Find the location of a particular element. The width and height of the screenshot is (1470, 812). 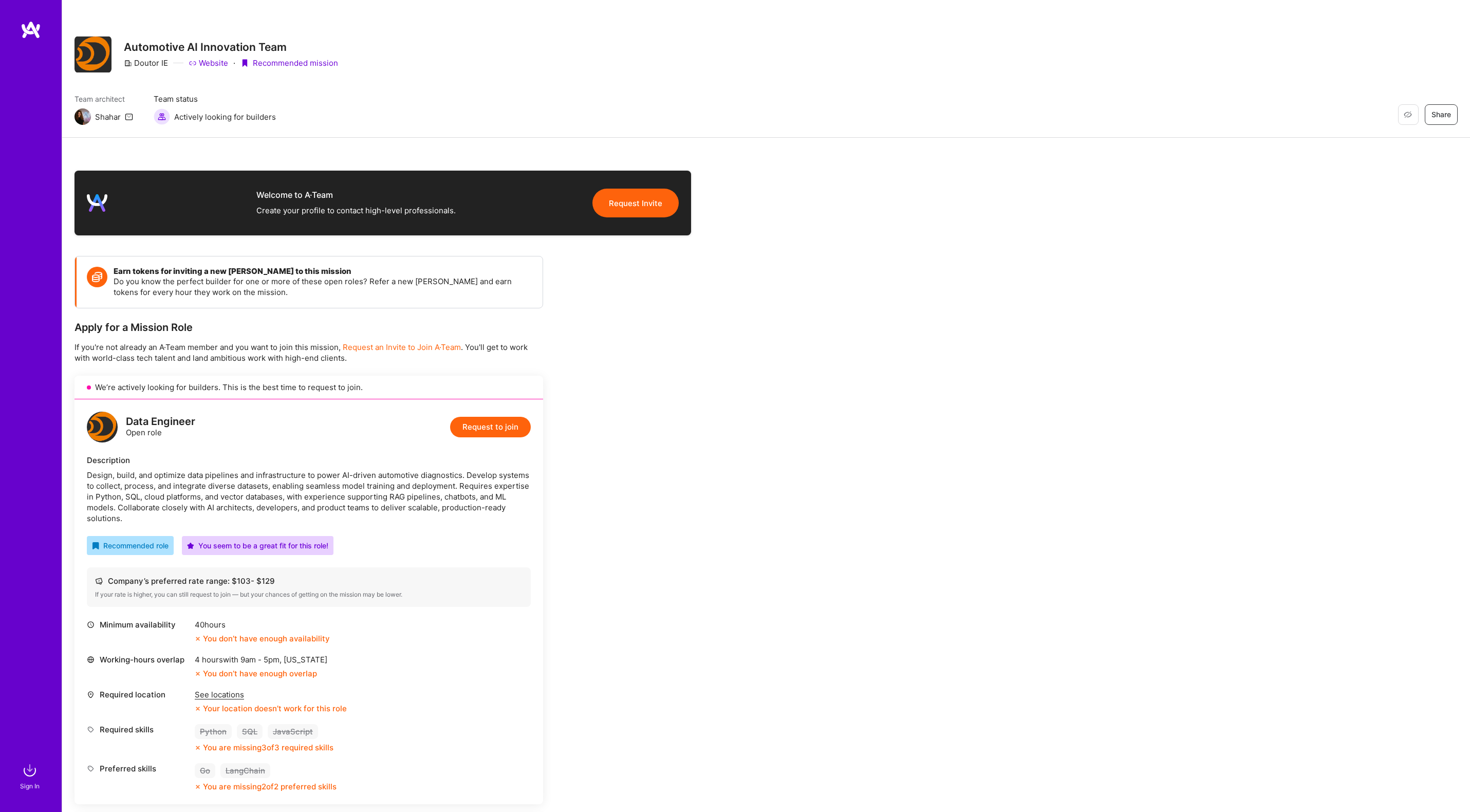

div: Python is located at coordinates (213, 731).